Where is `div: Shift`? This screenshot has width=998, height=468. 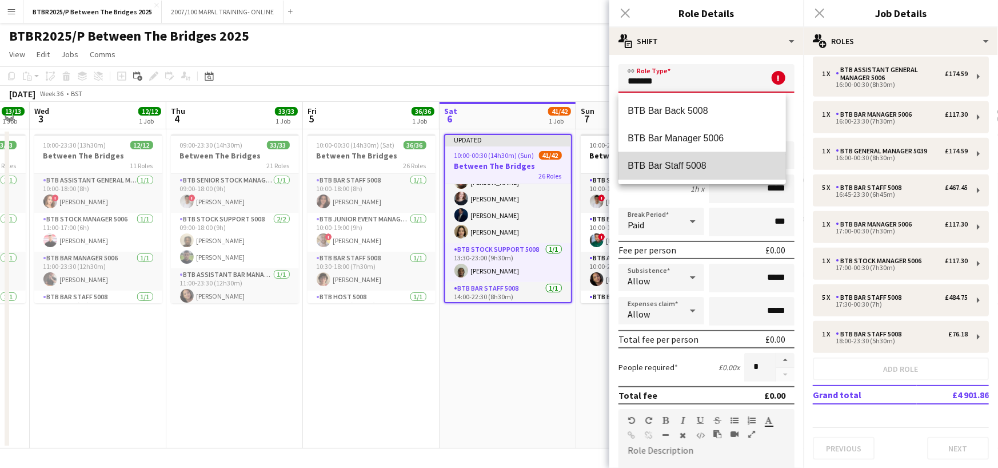
div: Shift is located at coordinates (707, 41).